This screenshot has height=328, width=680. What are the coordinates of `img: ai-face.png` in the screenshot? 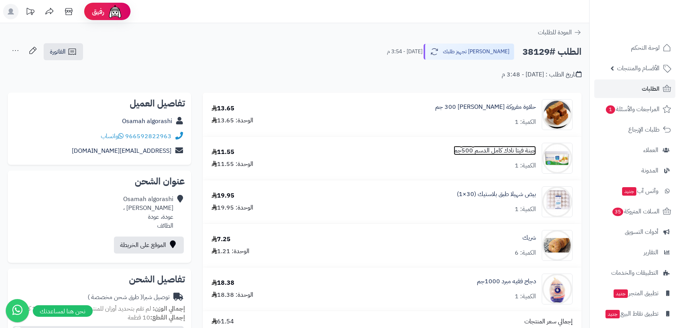 It's located at (115, 12).